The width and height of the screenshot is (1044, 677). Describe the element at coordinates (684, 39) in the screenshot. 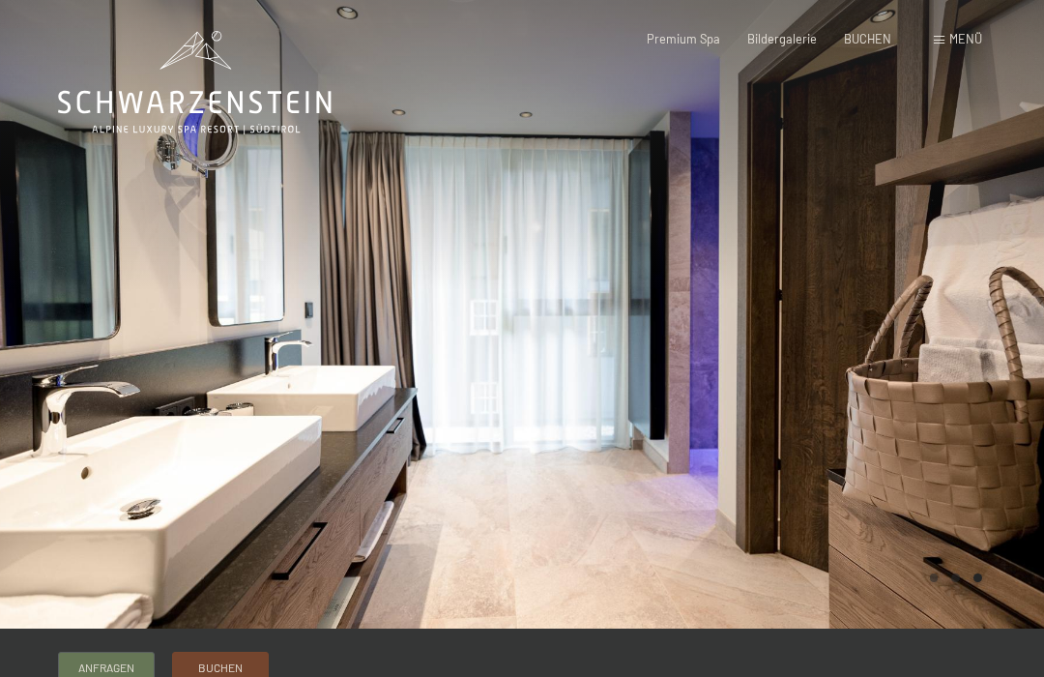

I see `a: Premium Spa` at that location.